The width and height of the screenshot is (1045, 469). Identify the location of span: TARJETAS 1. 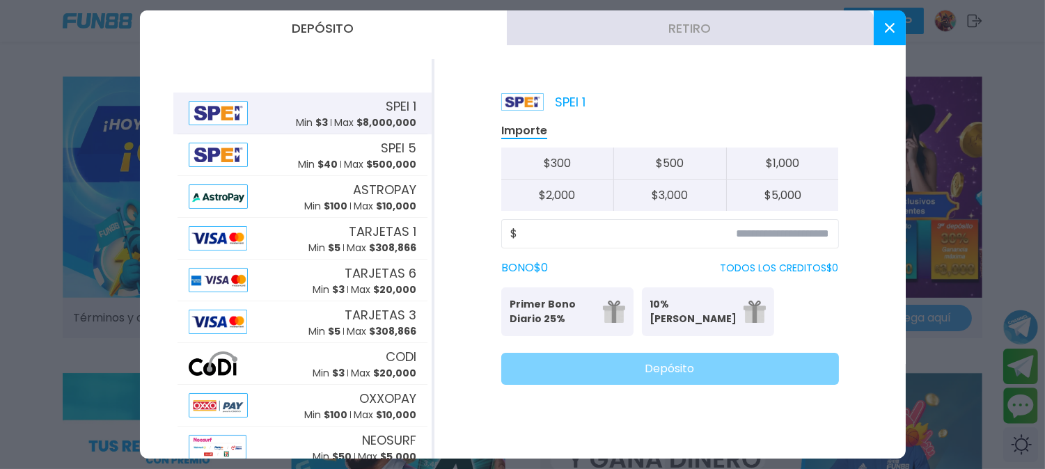
(382, 231).